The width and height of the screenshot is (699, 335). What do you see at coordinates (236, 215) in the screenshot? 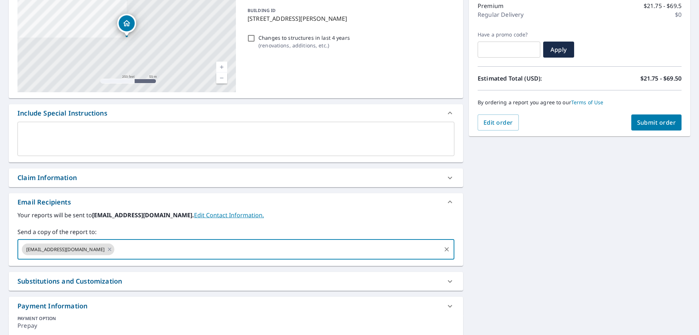
I see `label: Your reports will be sent to` at bounding box center [236, 215].